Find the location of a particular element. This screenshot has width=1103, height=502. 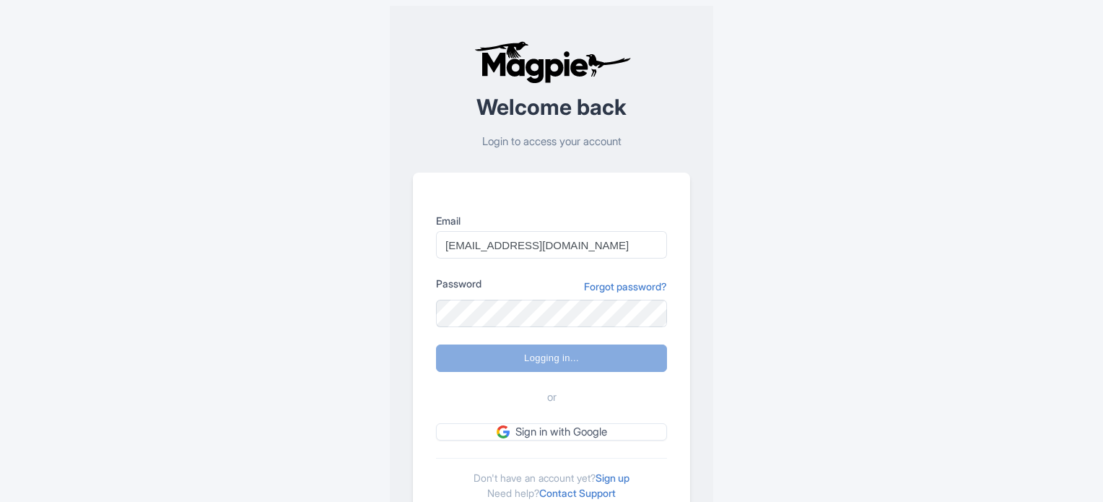

p: Login to access your account is located at coordinates (552, 141).